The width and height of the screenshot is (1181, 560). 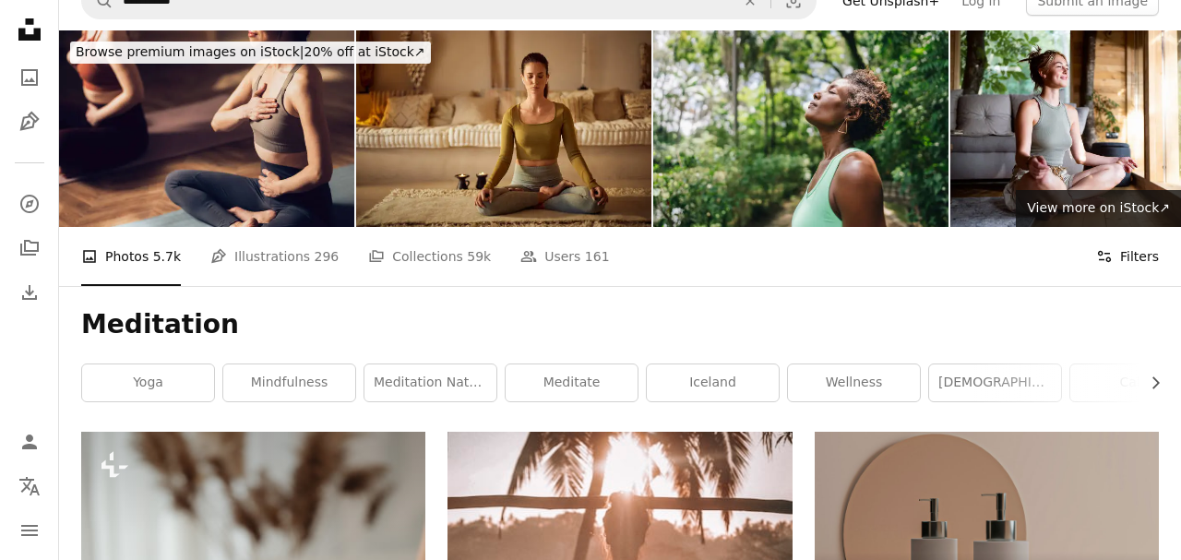 I want to click on h1: Meditation, so click(x=620, y=325).